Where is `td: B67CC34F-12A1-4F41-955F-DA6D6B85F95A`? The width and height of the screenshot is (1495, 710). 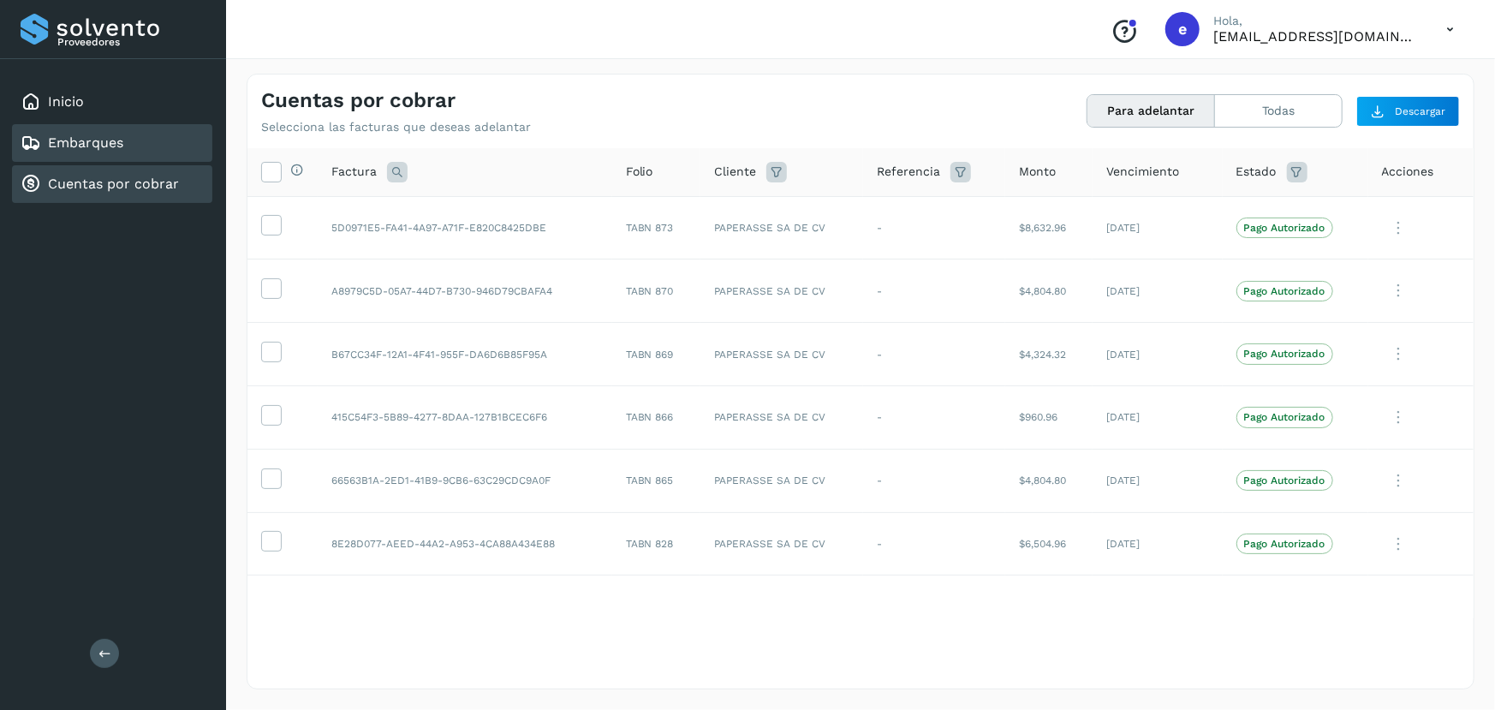
td: B67CC34F-12A1-4F41-955F-DA6D6B85F95A is located at coordinates (465, 355).